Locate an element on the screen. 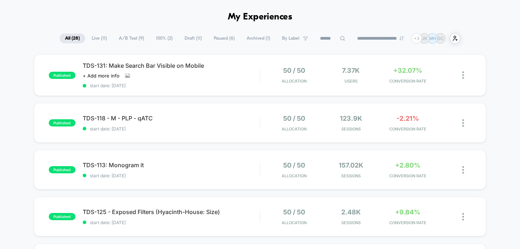 The height and width of the screenshot is (249, 520). span: 7.37k is located at coordinates (350, 70).